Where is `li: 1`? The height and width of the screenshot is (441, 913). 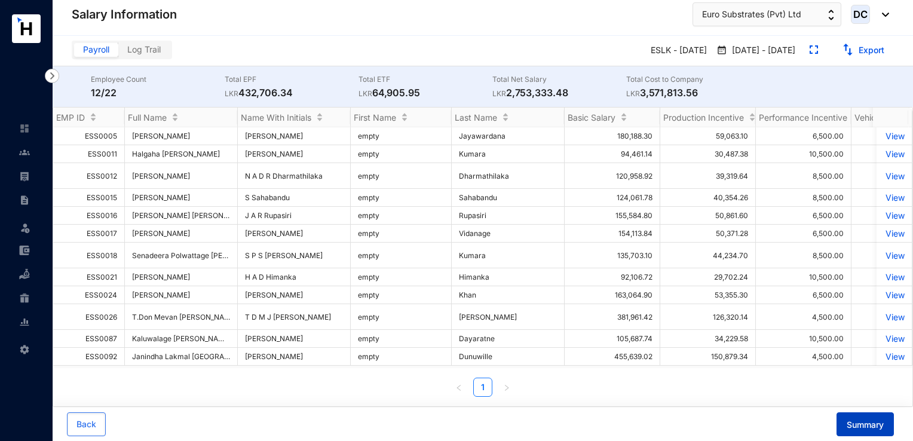 li: 1 is located at coordinates (483, 387).